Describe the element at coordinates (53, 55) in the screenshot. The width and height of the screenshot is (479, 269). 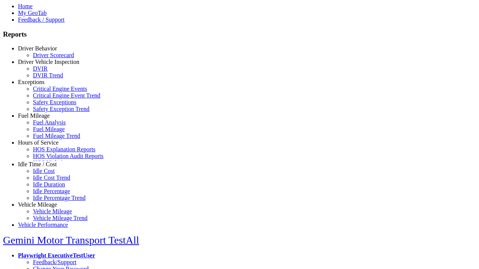
I see `a: Driver Scorecard` at that location.